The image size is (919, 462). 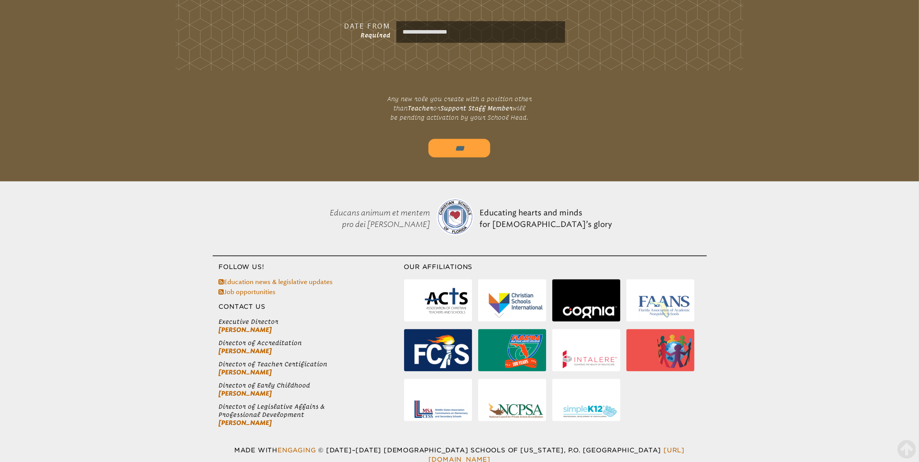 I want to click on p: Any new role you create with a position other than or will be pending activation by your School H..., so click(x=459, y=108).